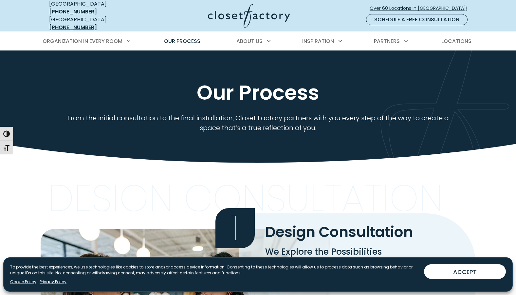 The width and height of the screenshot is (516, 295). Describe the element at coordinates (339, 232) in the screenshot. I see `span: Design Consultation` at that location.